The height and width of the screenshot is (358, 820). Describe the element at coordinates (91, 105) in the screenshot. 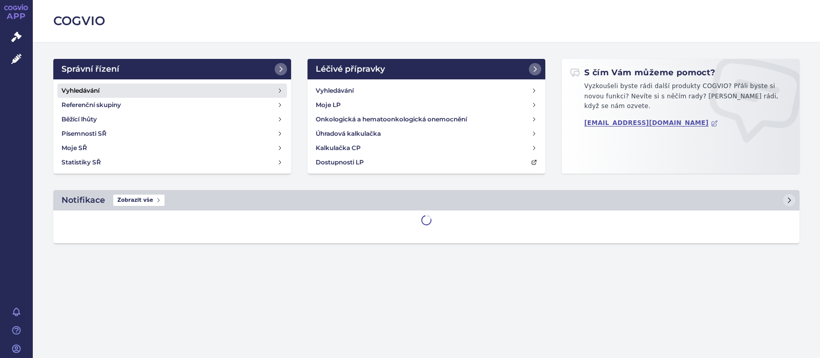

I see `h4: Referenční skupiny` at that location.